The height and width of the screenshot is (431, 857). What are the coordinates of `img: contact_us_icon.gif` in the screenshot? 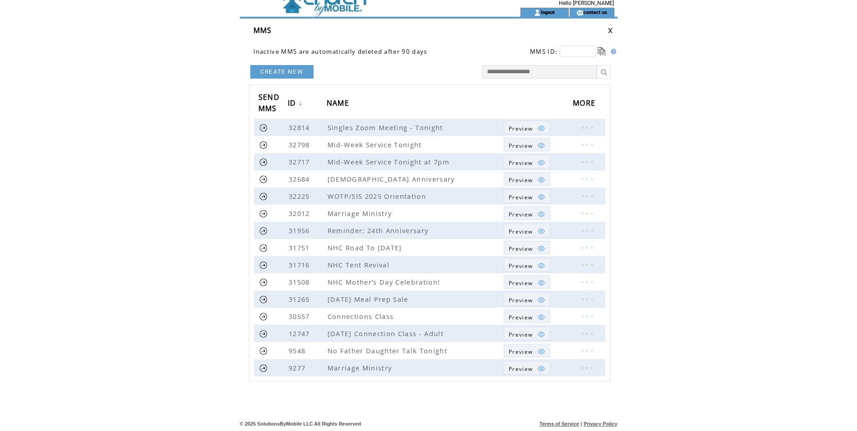 It's located at (580, 13).